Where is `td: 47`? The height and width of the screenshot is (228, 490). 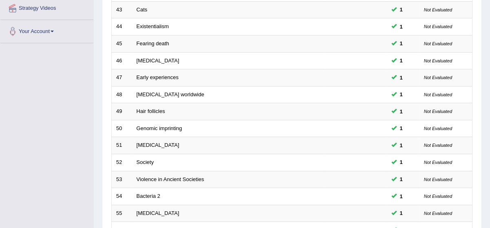 td: 47 is located at coordinates (122, 78).